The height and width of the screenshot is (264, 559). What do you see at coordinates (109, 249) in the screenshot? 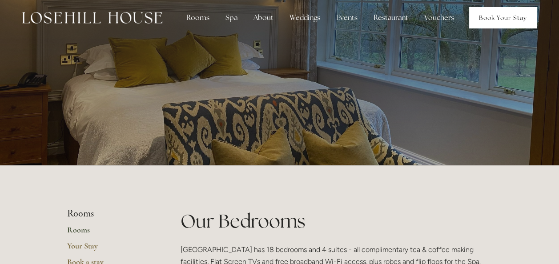
I see `a: Your Stay` at bounding box center [109, 249].